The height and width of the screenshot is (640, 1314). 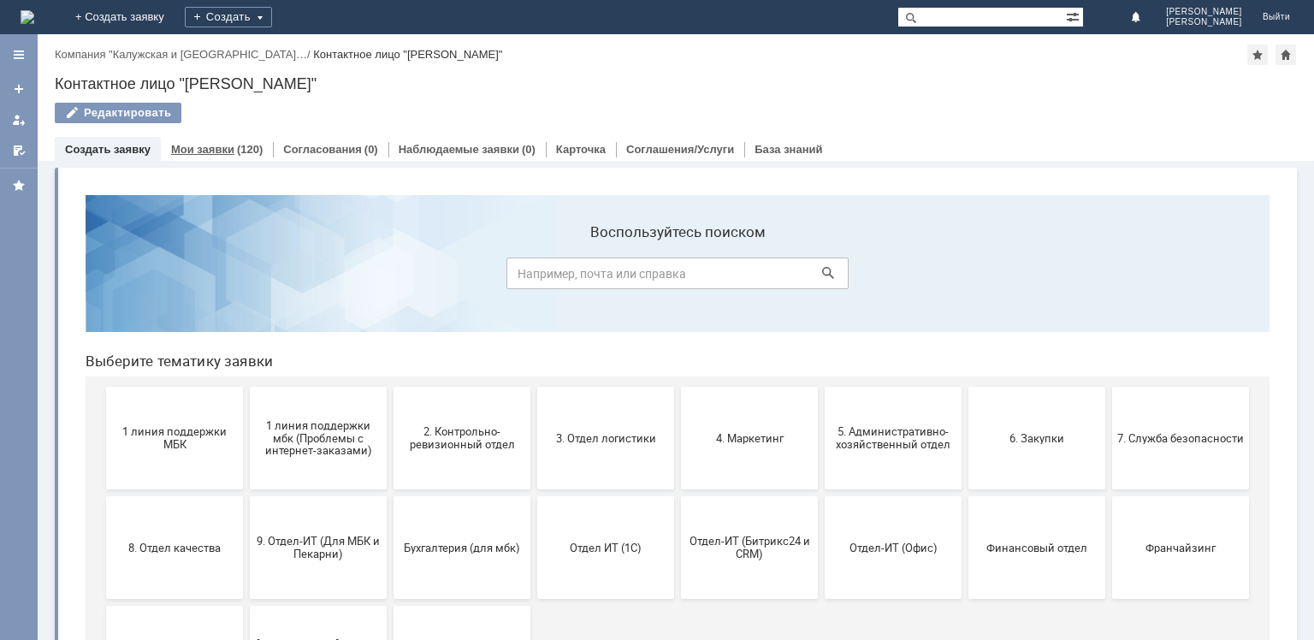 What do you see at coordinates (965, 257) in the screenshot?
I see `button: 6. Закупки` at bounding box center [965, 257].